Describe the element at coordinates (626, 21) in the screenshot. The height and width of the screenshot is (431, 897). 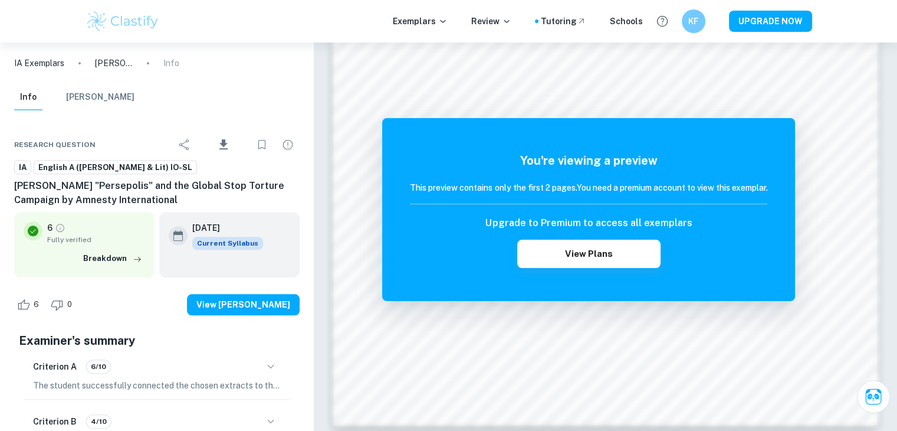
I see `div: Schools` at that location.